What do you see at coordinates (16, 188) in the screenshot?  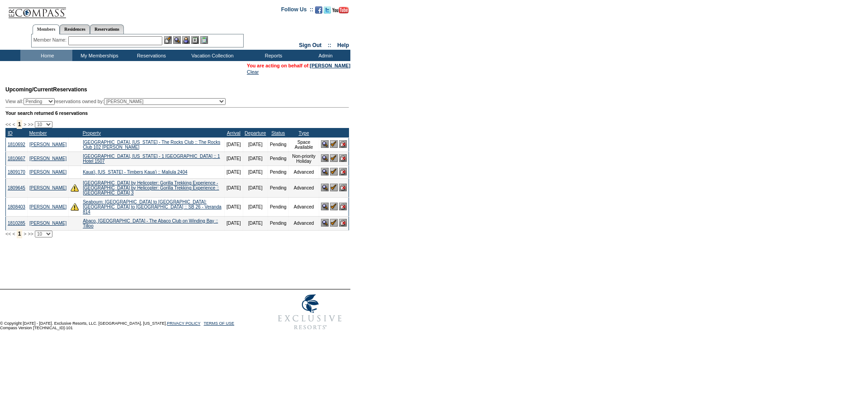 I see `a: 1809645` at bounding box center [16, 188].